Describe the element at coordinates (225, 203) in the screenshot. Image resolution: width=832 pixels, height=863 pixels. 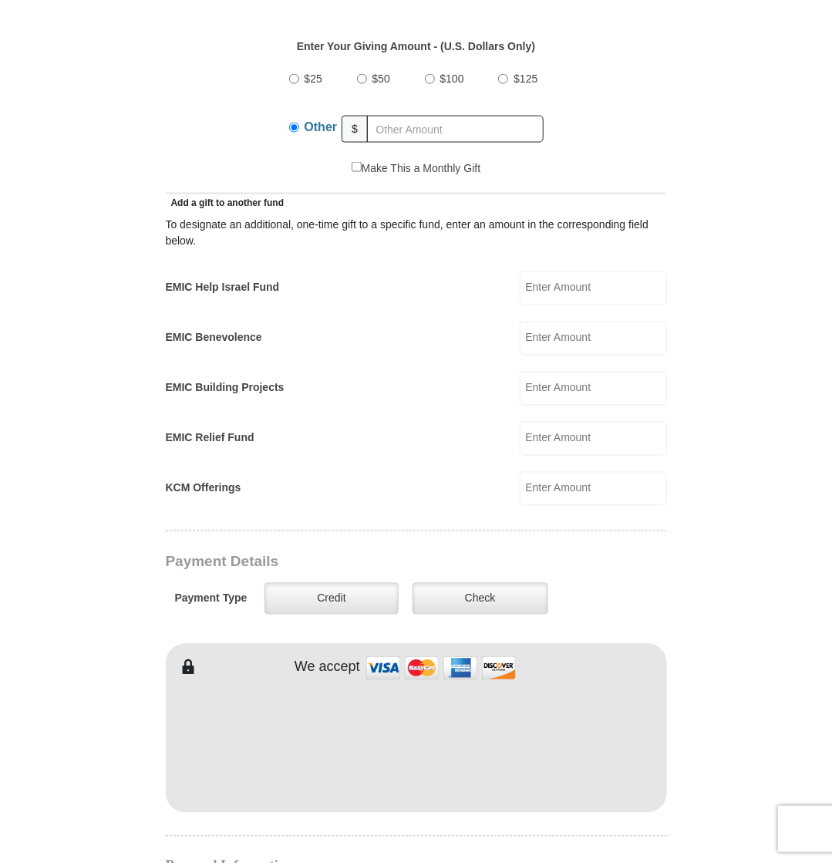
I see `span: Add a gift to another fund` at that location.